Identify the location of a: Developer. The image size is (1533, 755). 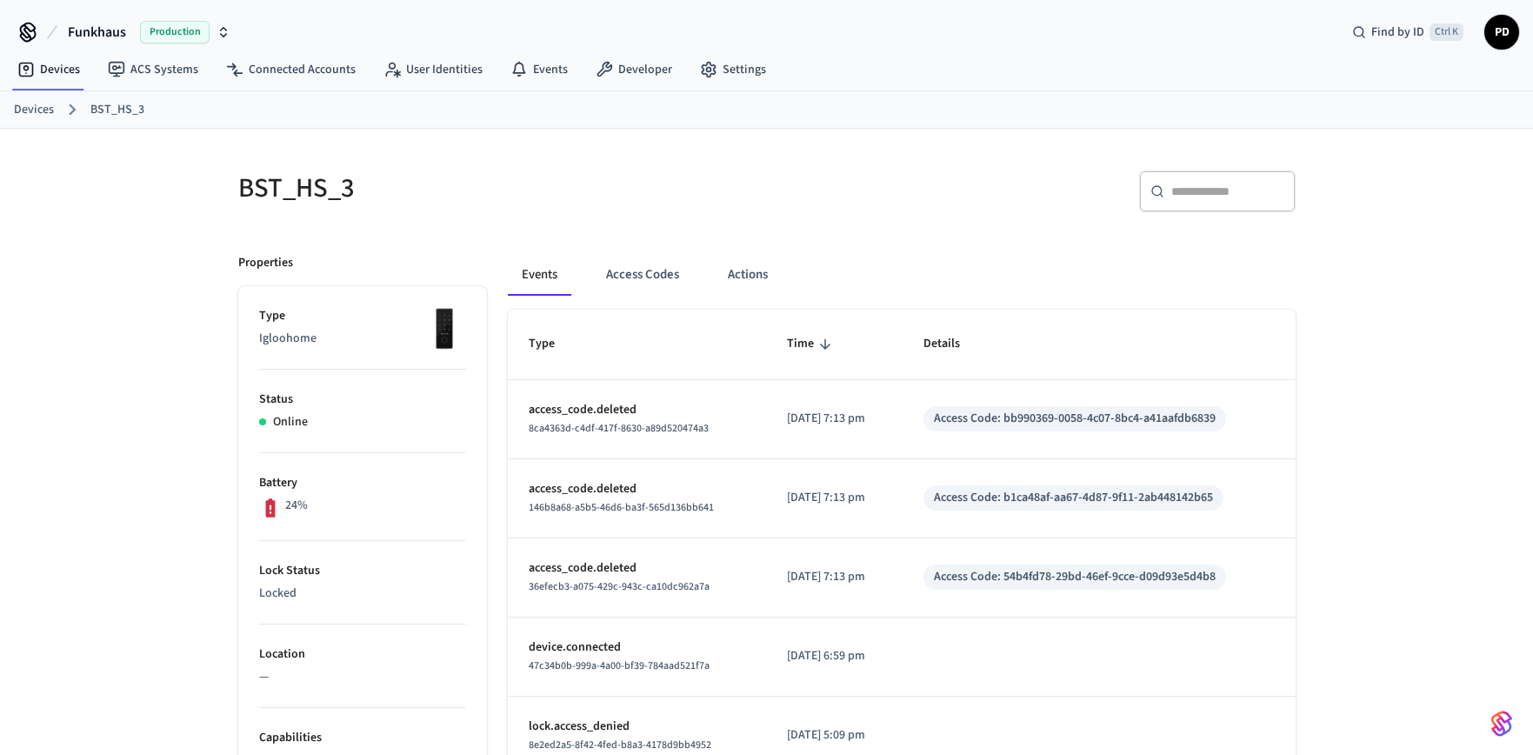
(634, 70).